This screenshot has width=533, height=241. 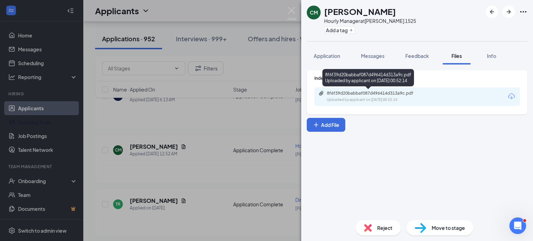 I want to click on span: Messages, so click(x=373, y=56).